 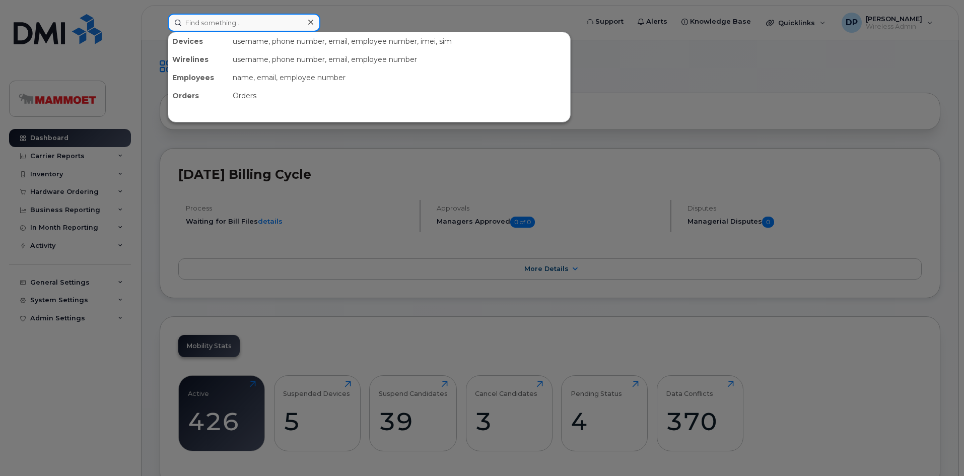 What do you see at coordinates (400, 78) in the screenshot?
I see `div: name, email, employee number` at bounding box center [400, 78].